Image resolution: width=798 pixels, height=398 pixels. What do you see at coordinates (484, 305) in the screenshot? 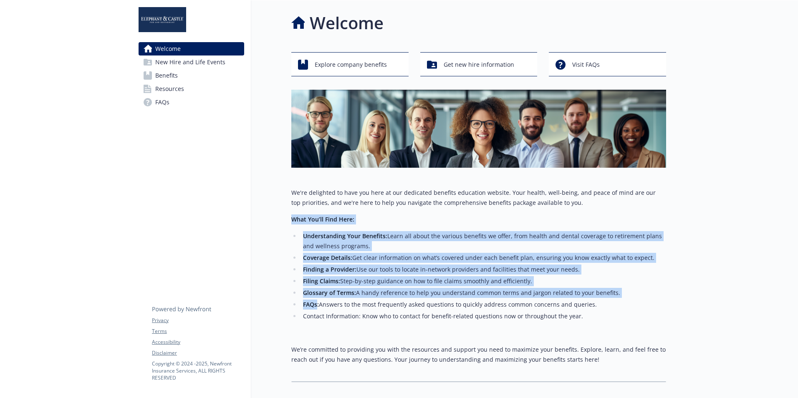
I see `li: Answers to the most frequently asked questions to quickly address common concerns and queries.` at bounding box center [484, 305].